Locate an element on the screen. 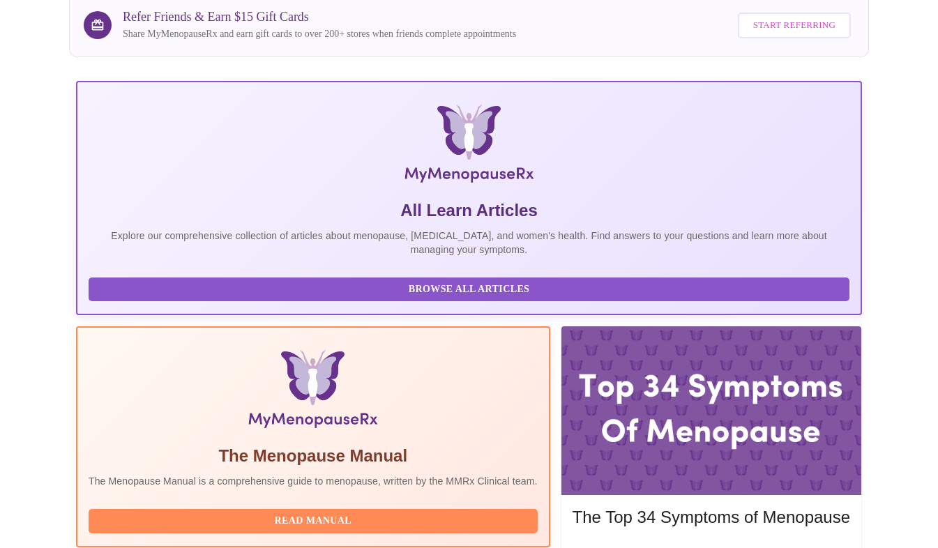 This screenshot has width=938, height=548. button: Browse All Articles is located at coordinates (469, 289).